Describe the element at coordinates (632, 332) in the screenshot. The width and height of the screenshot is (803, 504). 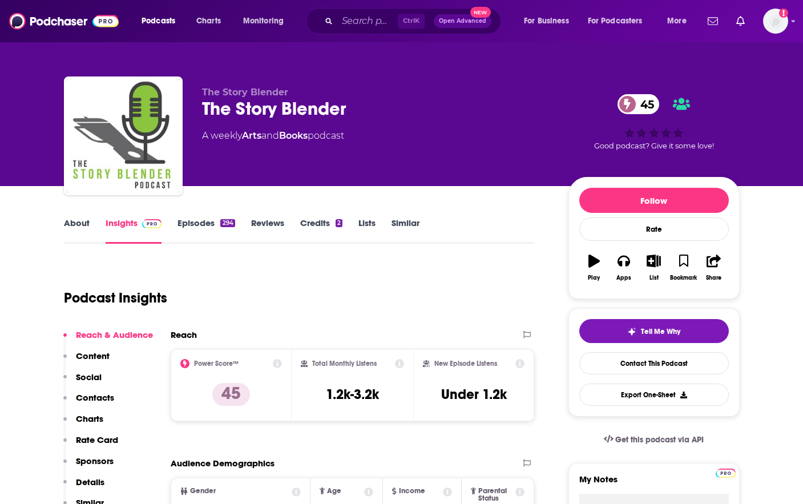
I see `img: tell me why sparkle` at that location.